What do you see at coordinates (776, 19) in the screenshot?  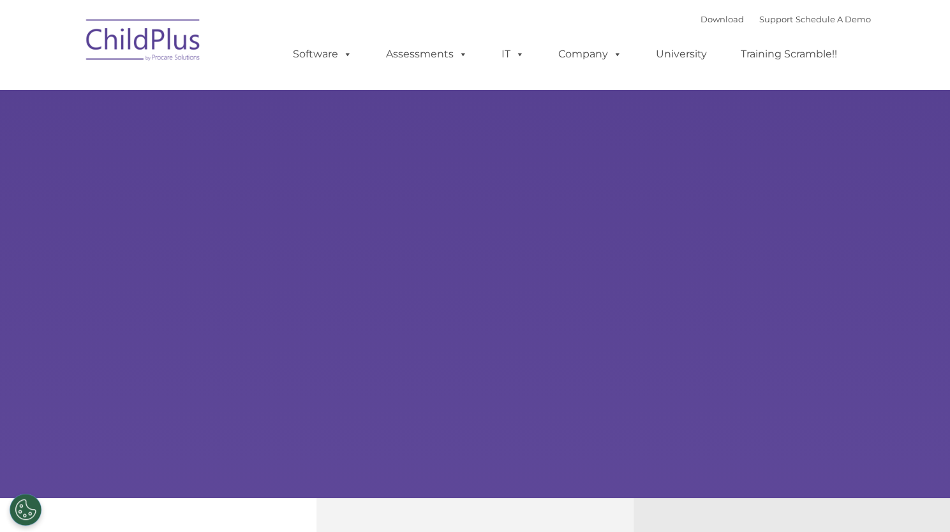 I see `a: Support` at bounding box center [776, 19].